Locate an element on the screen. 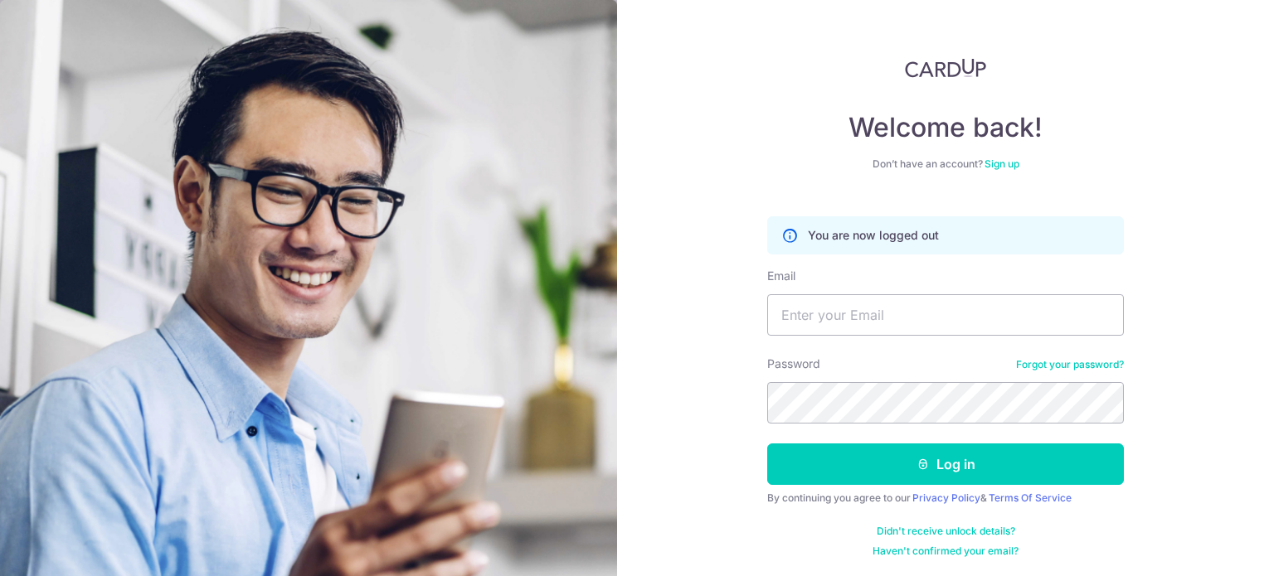  img: CardUp Logo is located at coordinates (945, 68).